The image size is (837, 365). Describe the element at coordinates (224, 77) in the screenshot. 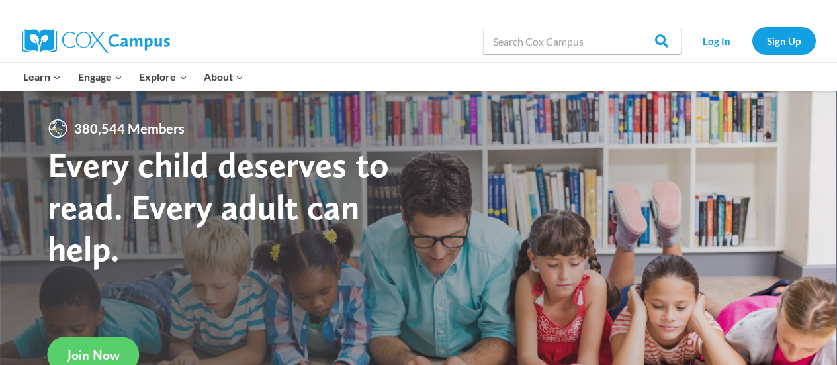

I see `span: About` at that location.